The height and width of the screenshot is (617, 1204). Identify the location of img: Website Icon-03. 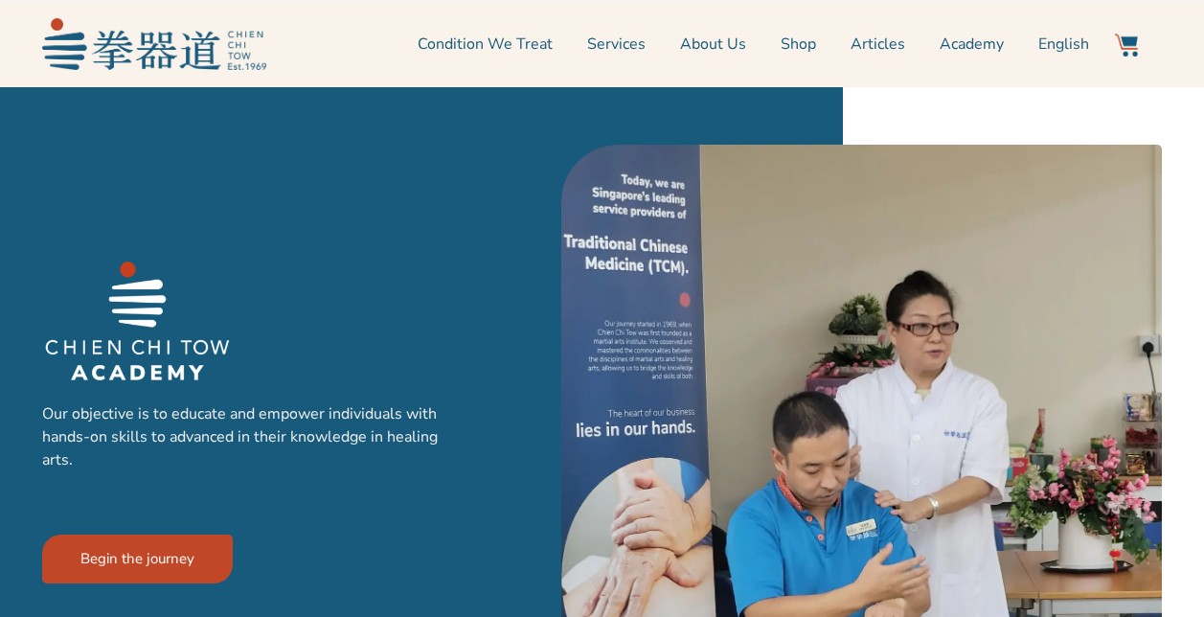
(1126, 45).